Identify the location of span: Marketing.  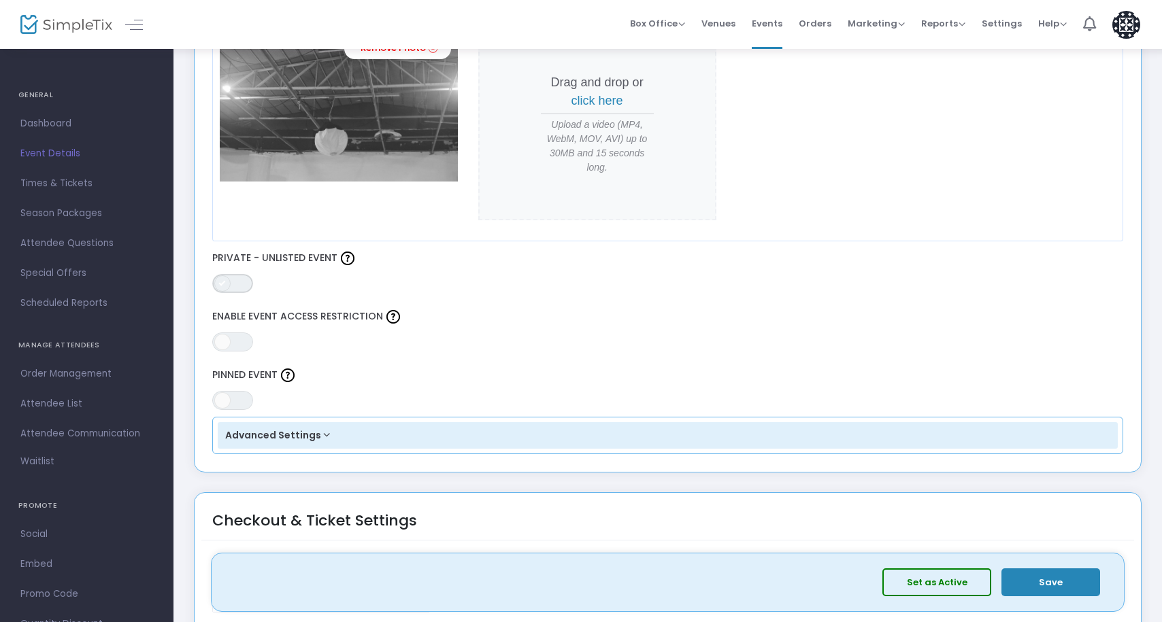
(876, 23).